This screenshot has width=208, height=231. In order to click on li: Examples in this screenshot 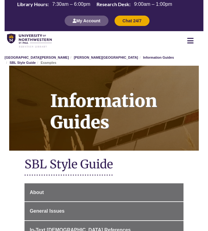, I will do `click(46, 63)`.